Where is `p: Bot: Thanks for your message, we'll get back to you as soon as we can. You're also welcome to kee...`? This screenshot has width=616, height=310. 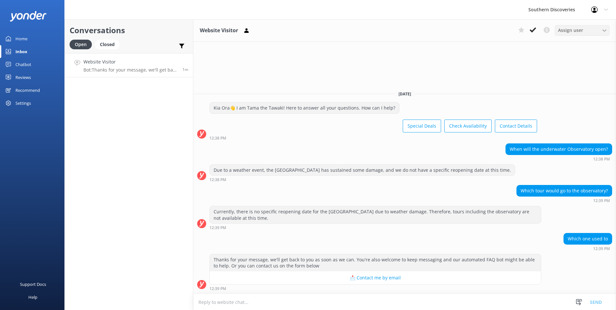 p: Bot: Thanks for your message, we'll get back to you as soon as we can. You're also welcome to kee... is located at coordinates (130, 70).